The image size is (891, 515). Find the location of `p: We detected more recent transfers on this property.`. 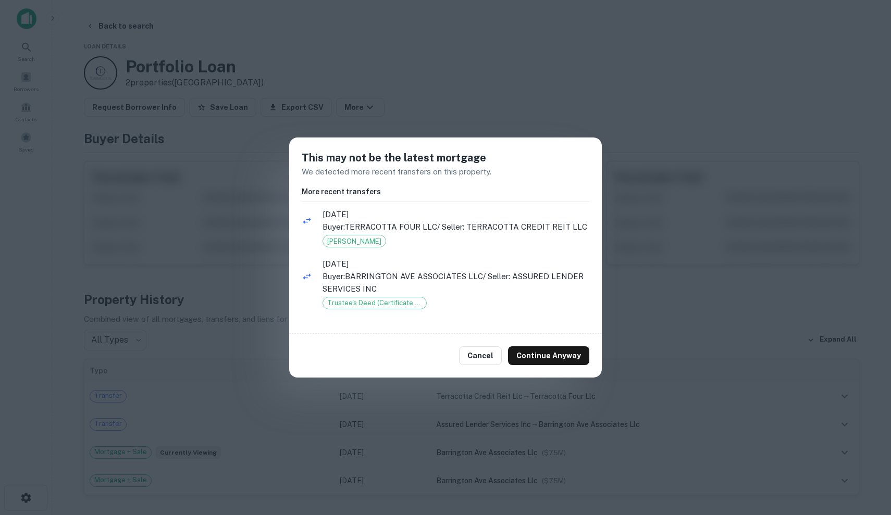

p: We detected more recent transfers on this property. is located at coordinates (445, 172).